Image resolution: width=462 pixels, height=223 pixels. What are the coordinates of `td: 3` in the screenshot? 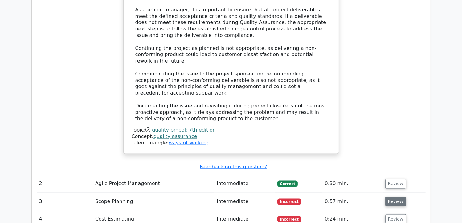 It's located at (65, 202).